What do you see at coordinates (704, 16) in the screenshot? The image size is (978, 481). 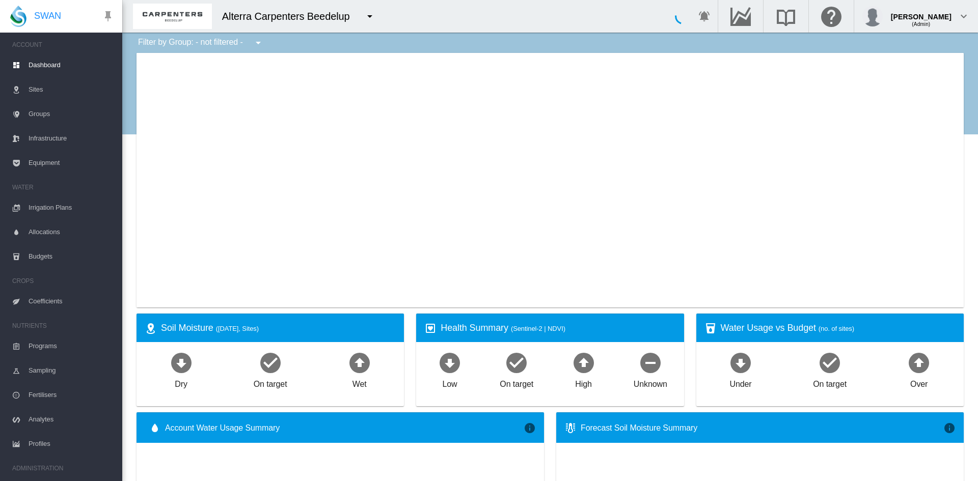 I see `md-icon: icon-bell-ring` at bounding box center [704, 16].